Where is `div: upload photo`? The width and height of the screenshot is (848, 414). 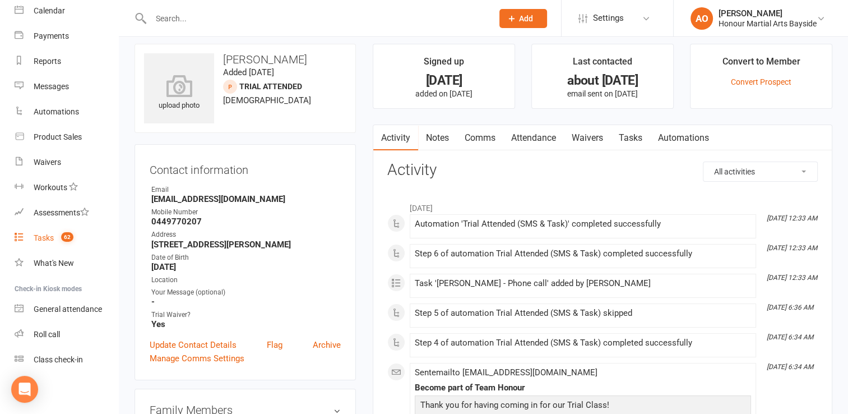 div: upload photo is located at coordinates (179, 93).